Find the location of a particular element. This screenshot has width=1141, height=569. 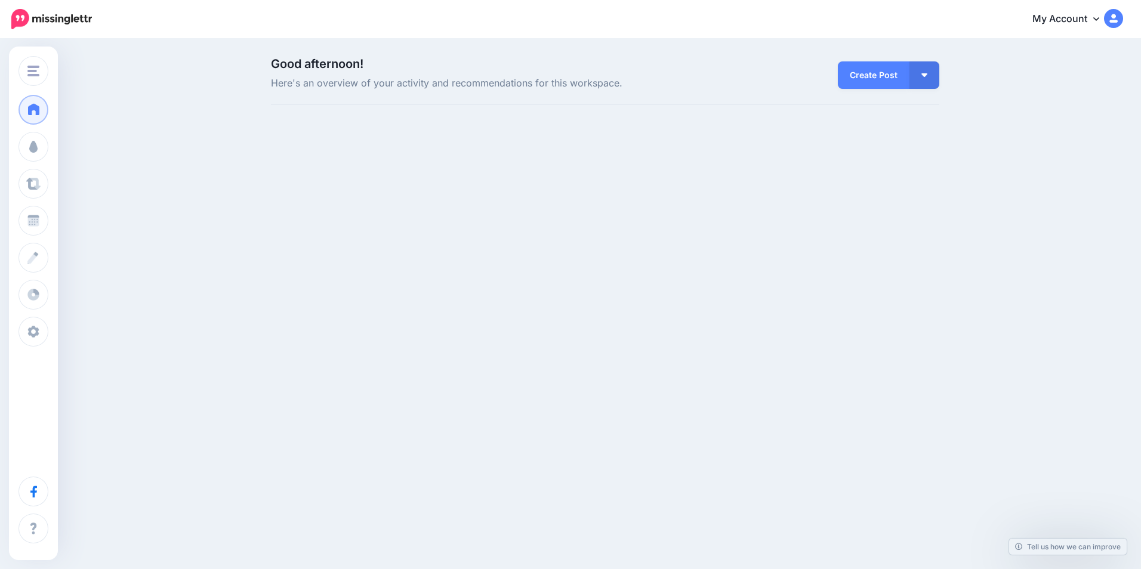

a: My Account is located at coordinates (1072, 19).